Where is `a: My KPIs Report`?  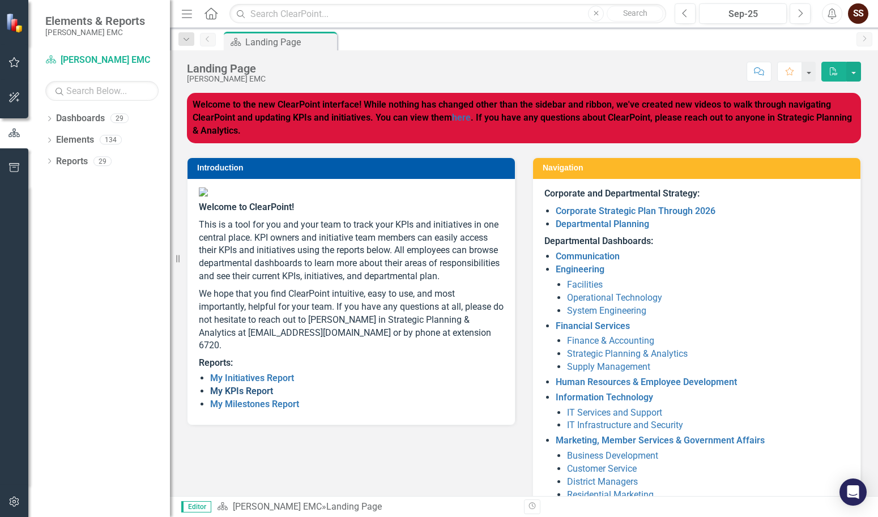 a: My KPIs Report is located at coordinates (241, 391).